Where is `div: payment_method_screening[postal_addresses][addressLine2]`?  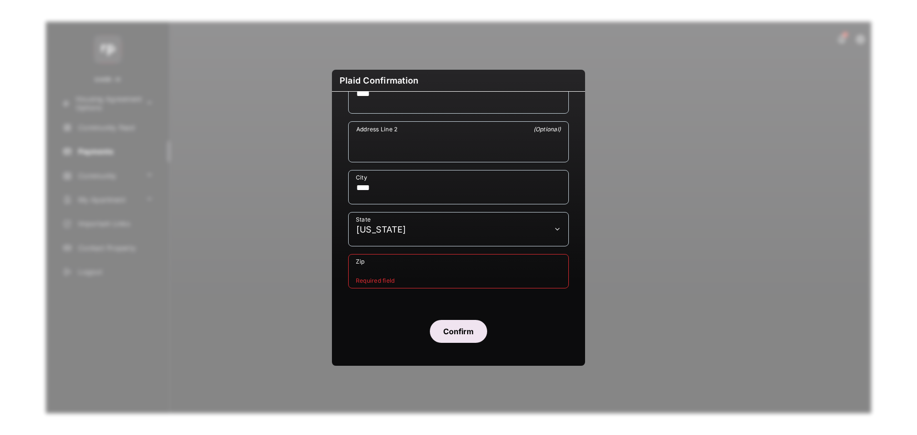
div: payment_method_screening[postal_addresses][addressLine2] is located at coordinates (458, 142).